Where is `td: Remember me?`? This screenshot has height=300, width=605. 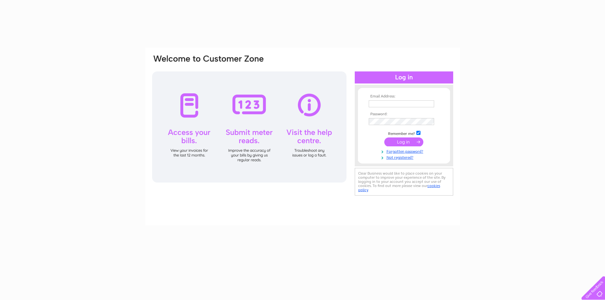 td: Remember me? is located at coordinates (404, 133).